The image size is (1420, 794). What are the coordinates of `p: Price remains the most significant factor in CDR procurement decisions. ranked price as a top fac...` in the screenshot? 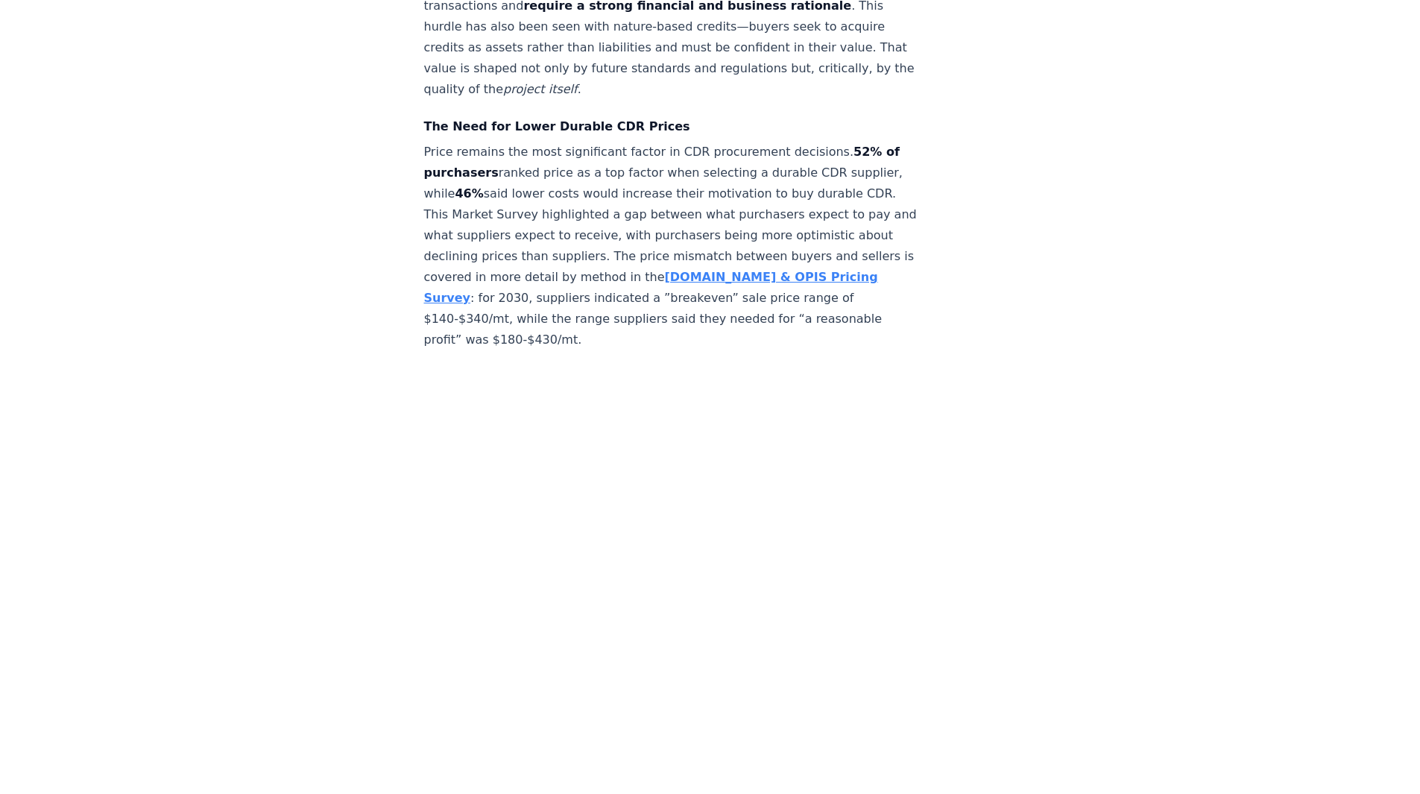 It's located at (671, 246).